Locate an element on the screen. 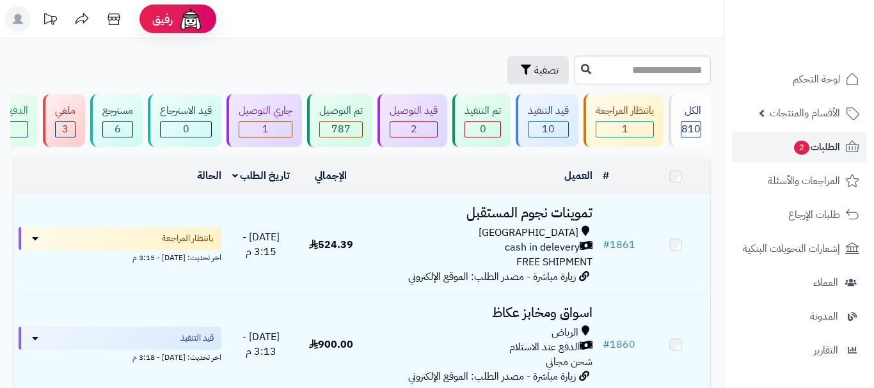  a: لوحة التحكم is located at coordinates (799, 79).